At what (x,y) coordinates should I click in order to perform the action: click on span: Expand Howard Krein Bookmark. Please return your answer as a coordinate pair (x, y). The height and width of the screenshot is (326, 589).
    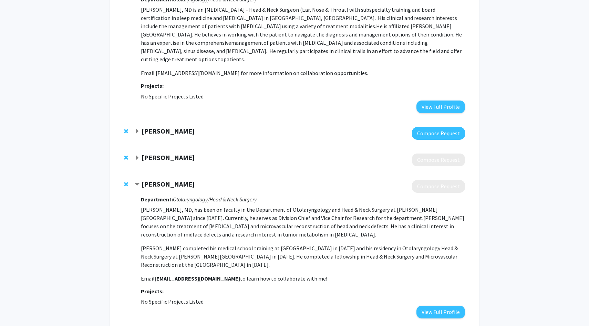
    Looking at the image, I should click on (137, 158).